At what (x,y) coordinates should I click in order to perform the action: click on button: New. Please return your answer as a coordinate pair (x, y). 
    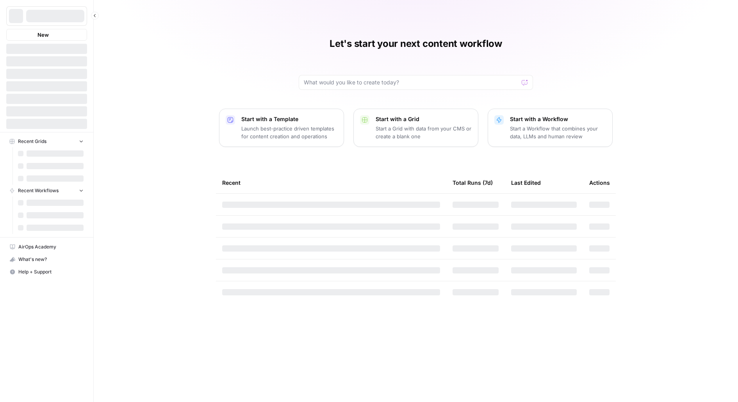
    Looking at the image, I should click on (46, 35).